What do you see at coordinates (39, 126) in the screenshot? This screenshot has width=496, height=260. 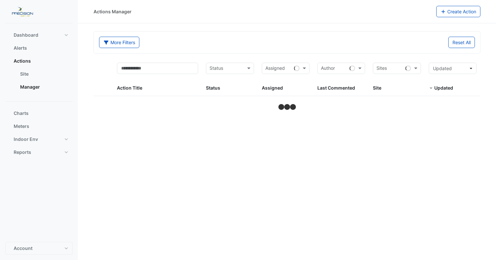 I see `button: Meters` at bounding box center [39, 126].